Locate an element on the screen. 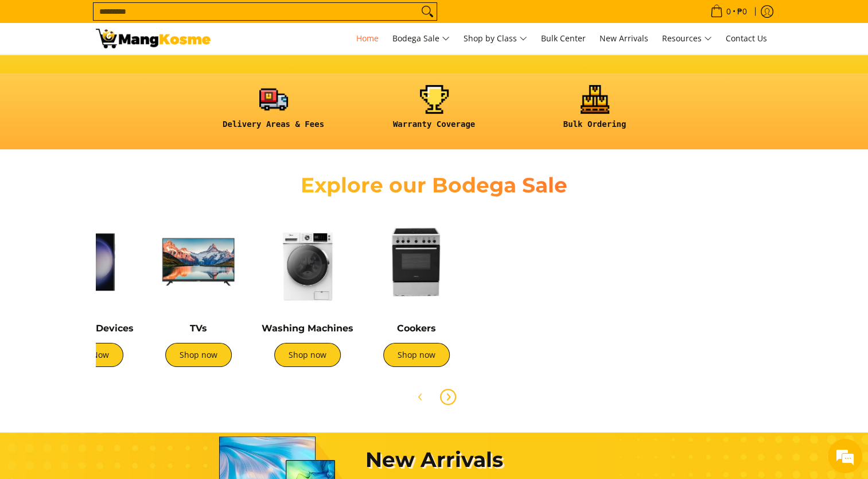 The image size is (868, 479). button: Previous is located at coordinates (421, 397).